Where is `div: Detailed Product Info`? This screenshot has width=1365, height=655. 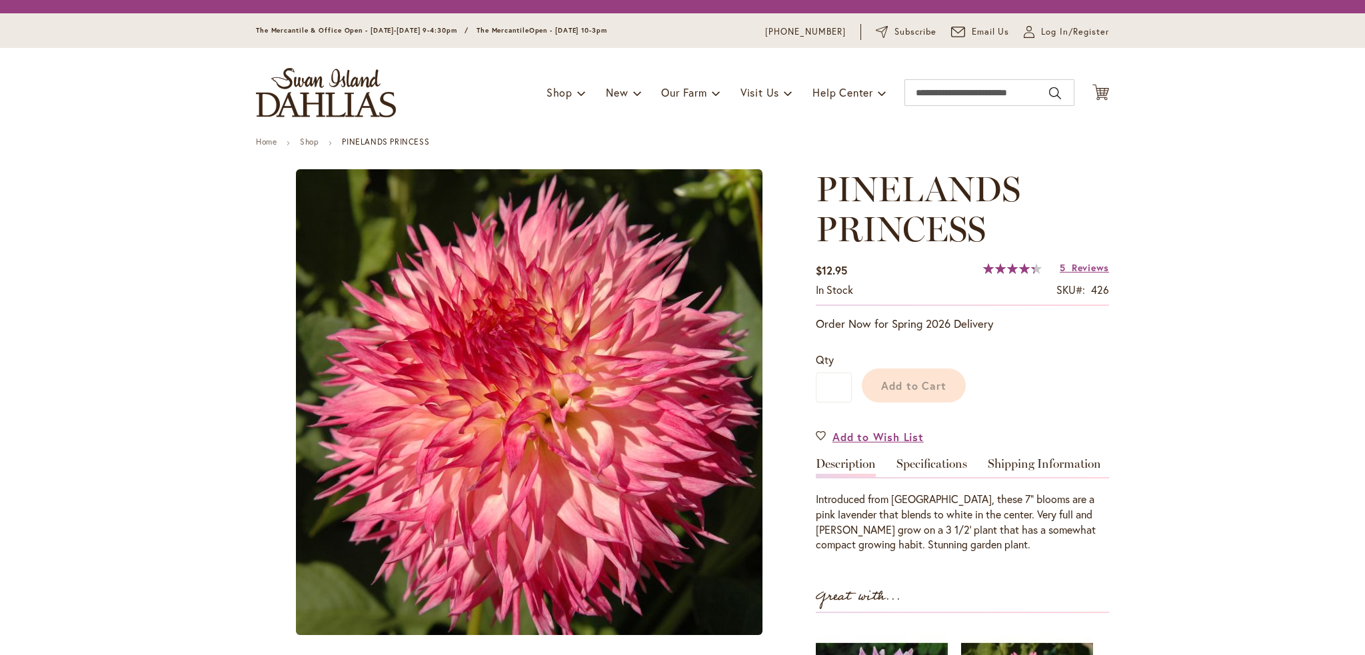
div: Detailed Product Info is located at coordinates (962, 505).